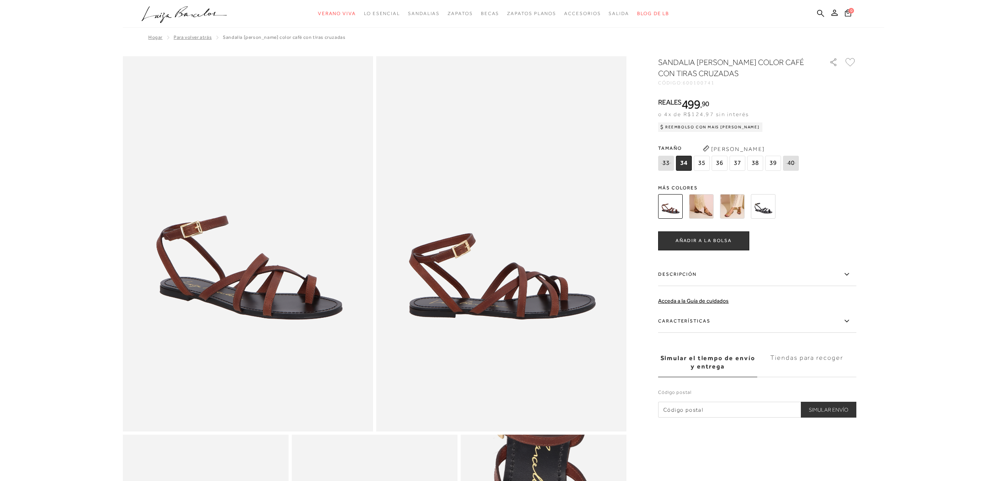 This screenshot has width=1007, height=481. What do you see at coordinates (684, 321) in the screenshot?
I see `font: Características` at bounding box center [684, 321].